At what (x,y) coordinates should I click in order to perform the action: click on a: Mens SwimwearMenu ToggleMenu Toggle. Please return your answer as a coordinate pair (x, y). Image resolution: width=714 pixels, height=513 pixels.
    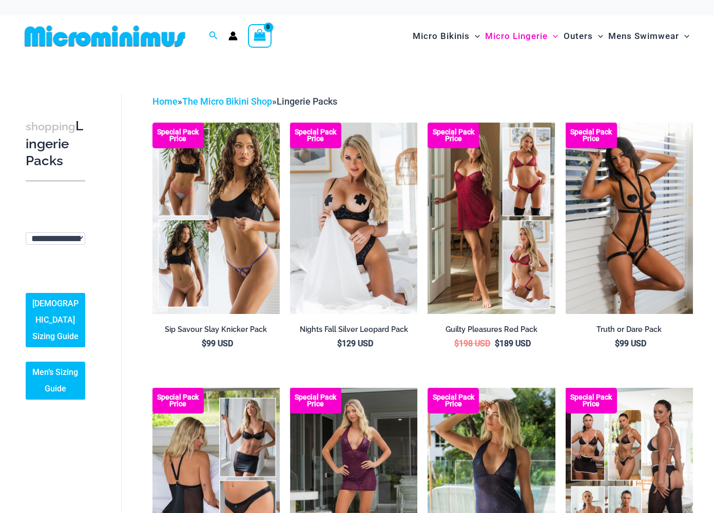
    Looking at the image, I should click on (649, 36).